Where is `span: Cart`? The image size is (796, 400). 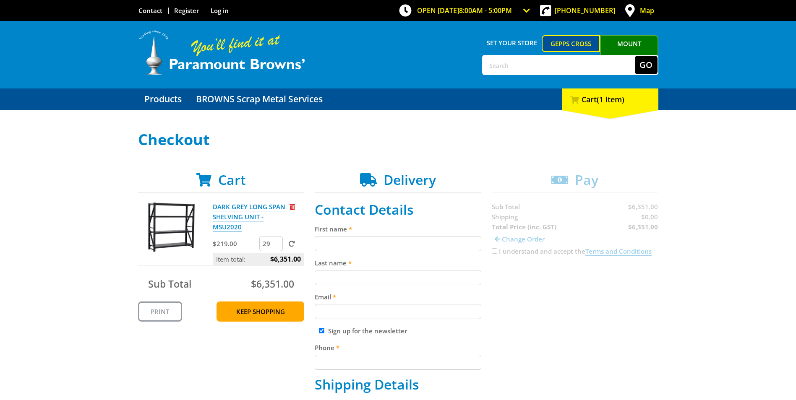 span: Cart is located at coordinates (232, 180).